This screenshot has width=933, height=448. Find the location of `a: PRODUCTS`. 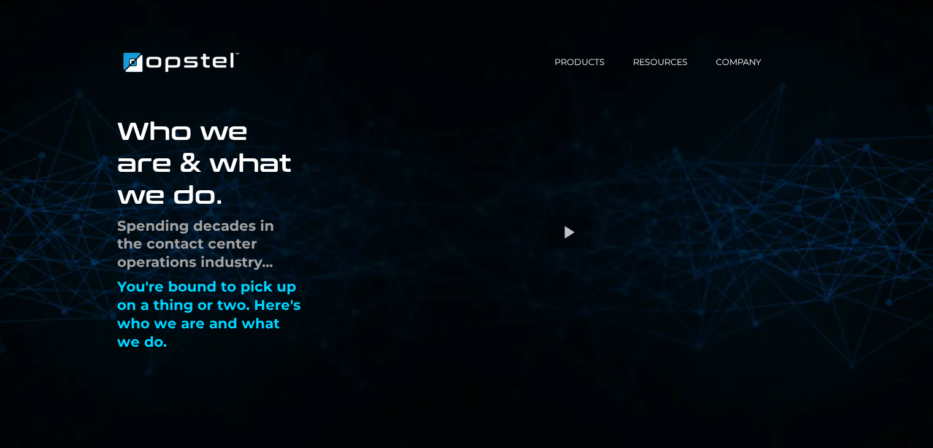

a: PRODUCTS is located at coordinates (579, 62).